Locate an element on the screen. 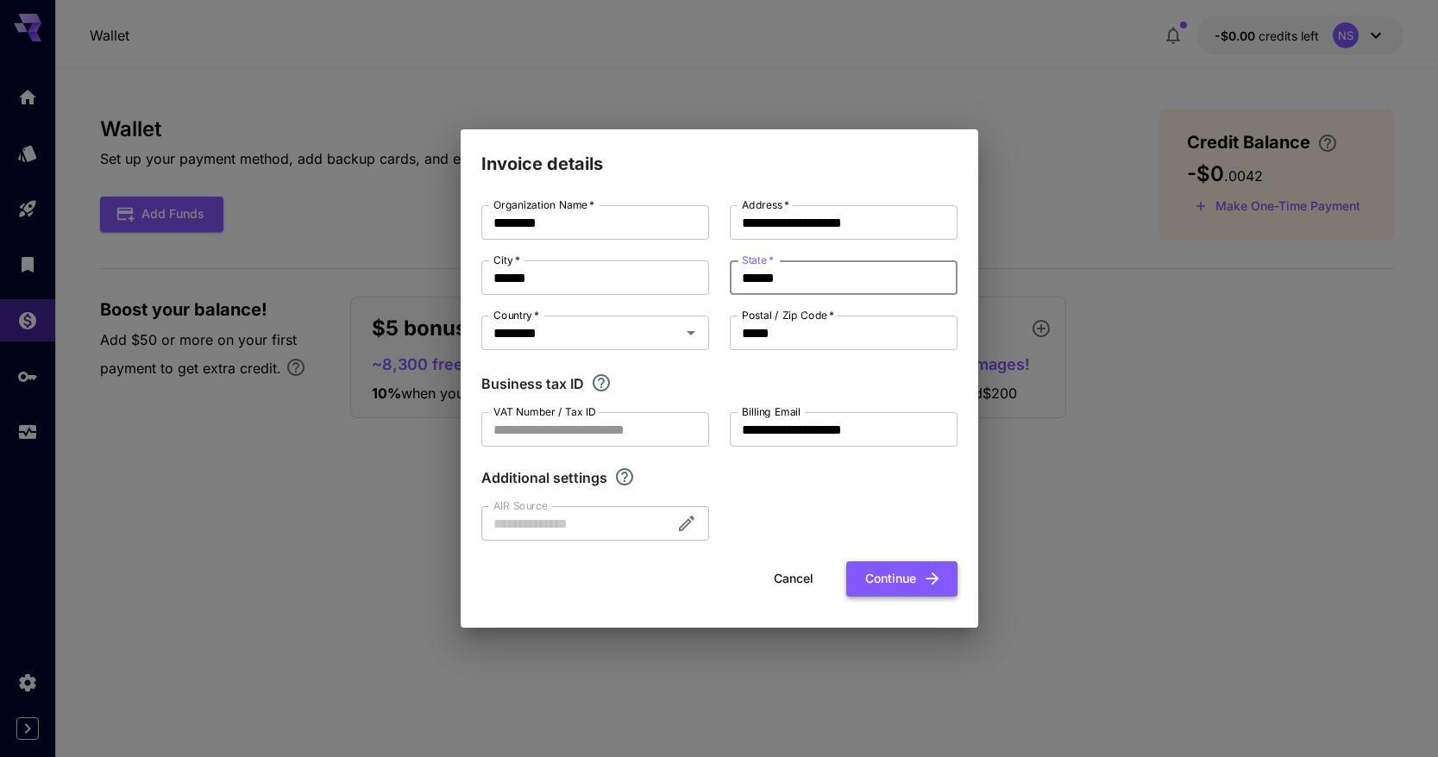  label: State is located at coordinates (757, 260).